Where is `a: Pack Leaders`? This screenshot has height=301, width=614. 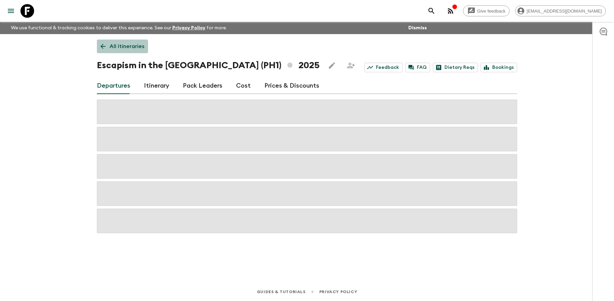
a: Pack Leaders is located at coordinates (203, 86).